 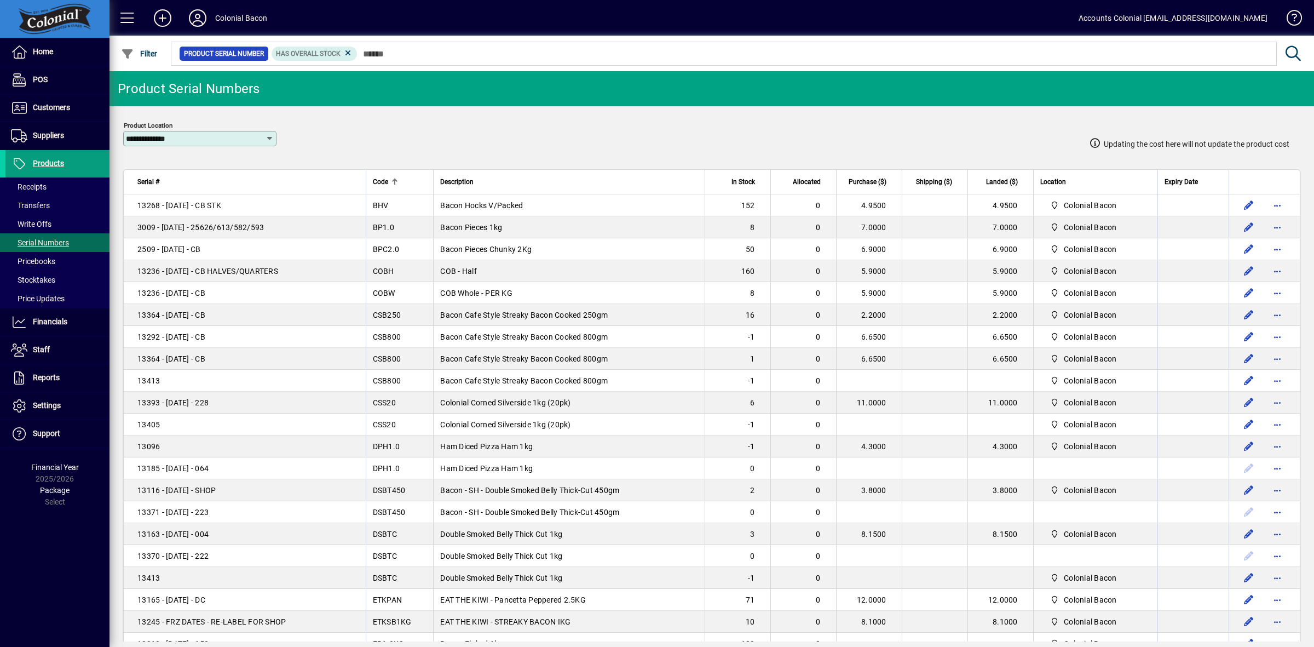 What do you see at coordinates (384, 424) in the screenshot?
I see `span: CSS20` at bounding box center [384, 424].